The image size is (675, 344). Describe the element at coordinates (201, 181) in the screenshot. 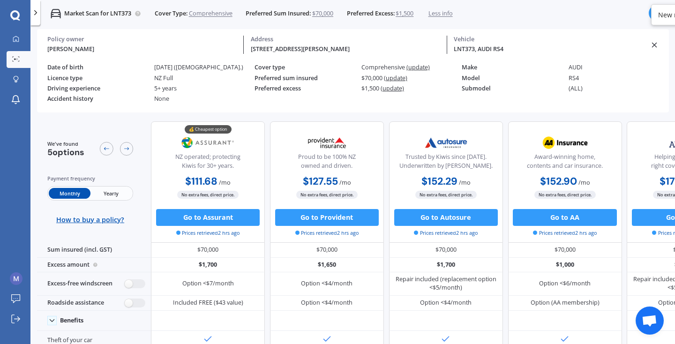

I see `b: $111.68` at that location.